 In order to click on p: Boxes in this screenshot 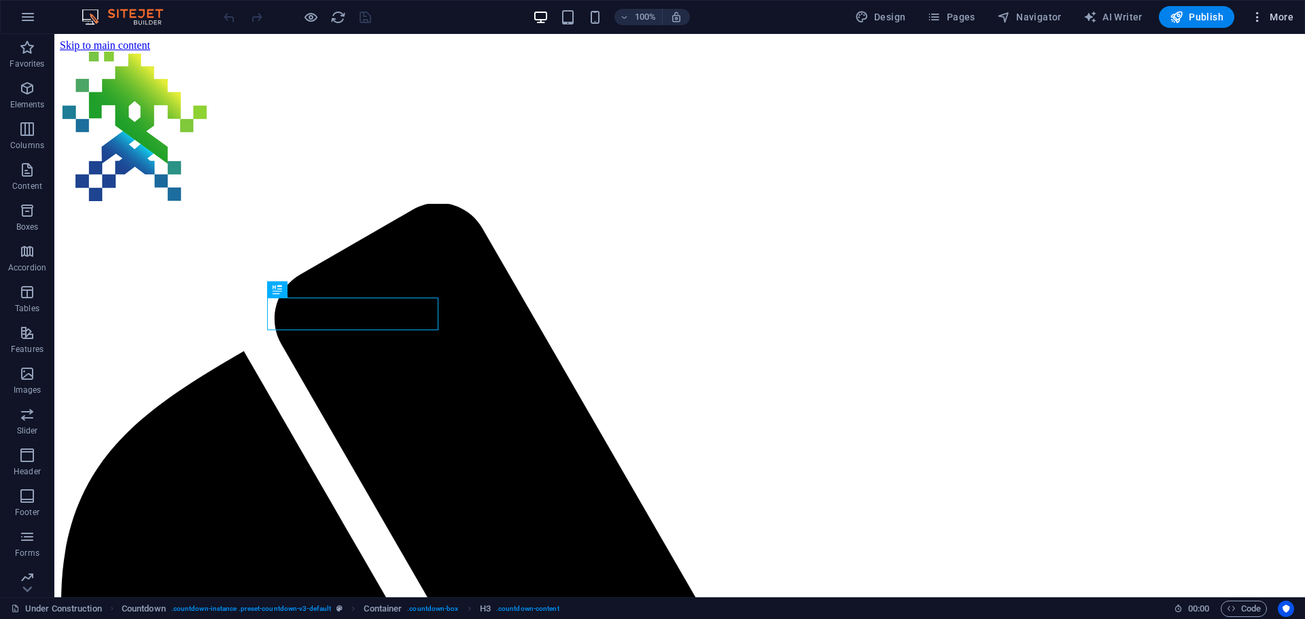, I will do `click(27, 227)`.